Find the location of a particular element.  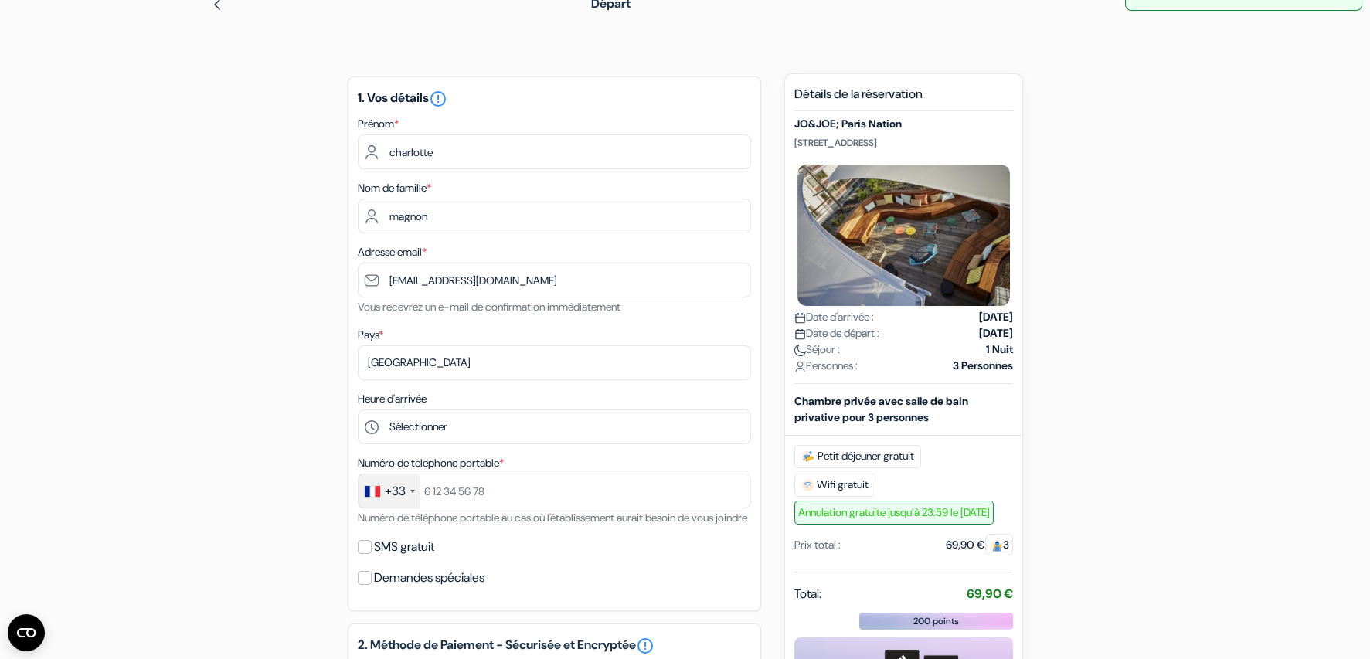

span: Date de départ : is located at coordinates (837, 333).